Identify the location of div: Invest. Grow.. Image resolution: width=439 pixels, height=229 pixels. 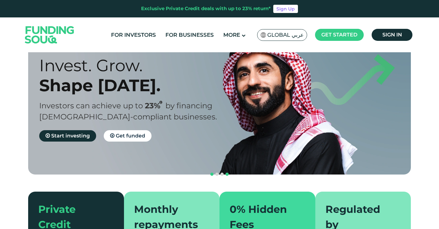
(135, 65).